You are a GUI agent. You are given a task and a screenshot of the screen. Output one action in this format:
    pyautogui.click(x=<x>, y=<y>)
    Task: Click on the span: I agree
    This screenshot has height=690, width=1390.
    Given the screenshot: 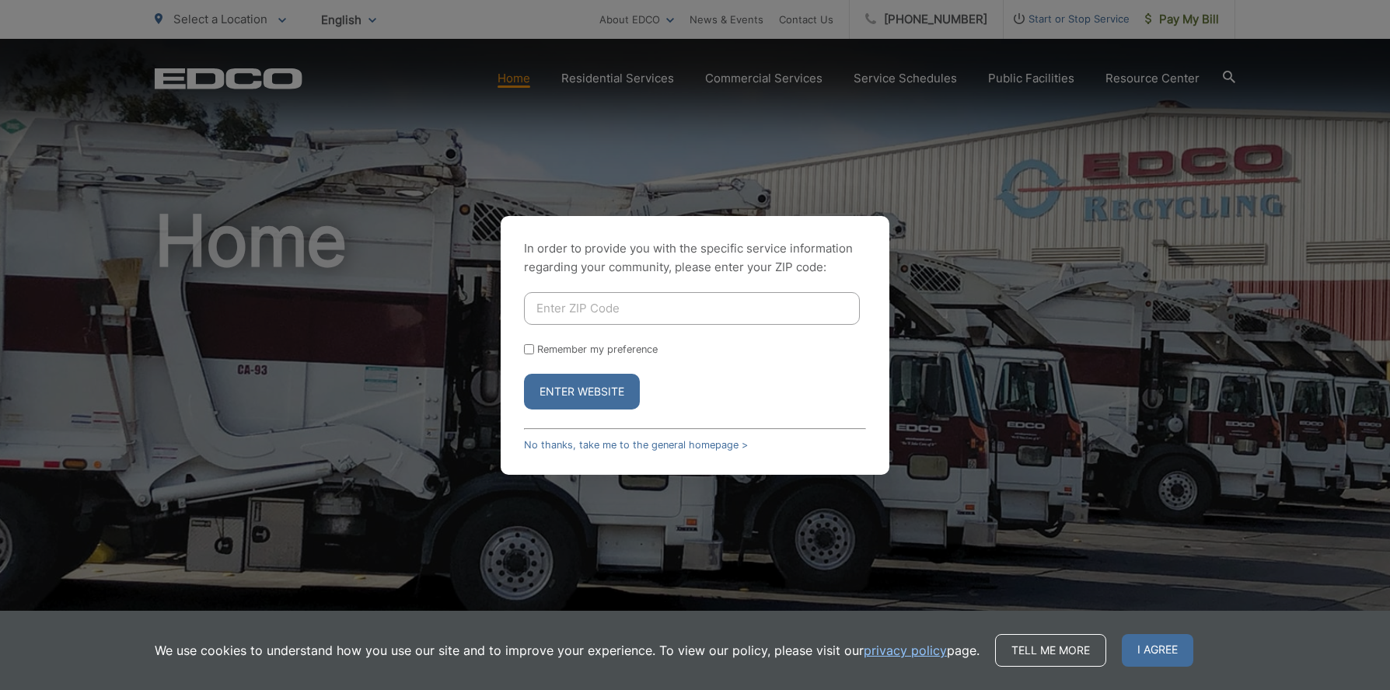 What is the action you would take?
    pyautogui.click(x=1158, y=651)
    